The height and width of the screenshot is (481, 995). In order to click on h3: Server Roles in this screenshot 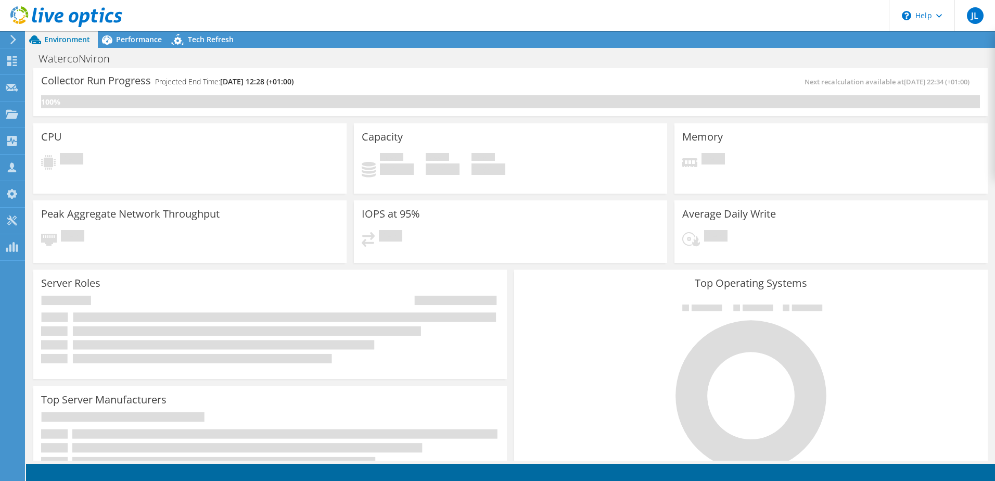, I will do `click(71, 283)`.